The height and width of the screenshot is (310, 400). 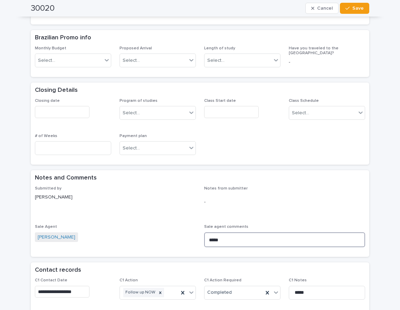 I want to click on span: Proposed Arrival, so click(x=136, y=48).